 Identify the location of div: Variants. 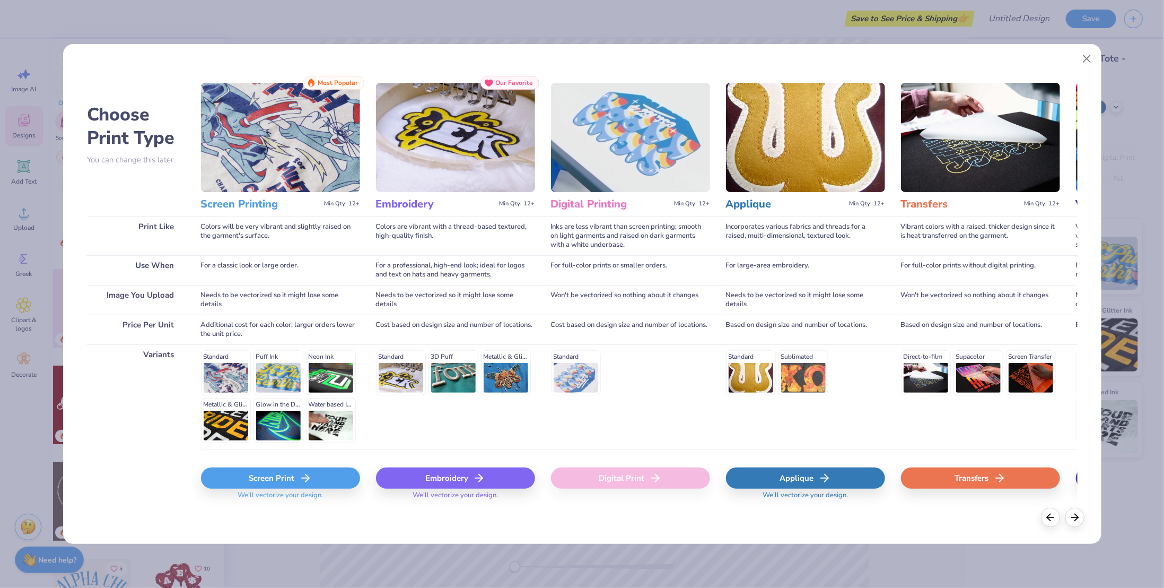
(136, 397).